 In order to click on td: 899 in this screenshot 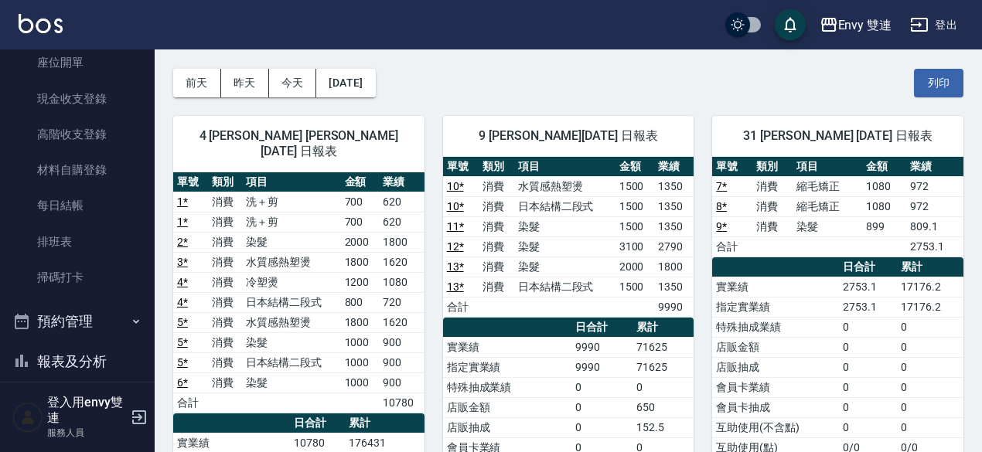, I will do `click(884, 227)`.